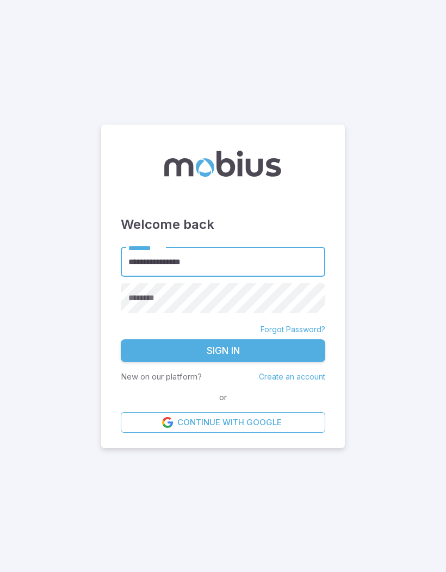  I want to click on button: Sign In, so click(223, 351).